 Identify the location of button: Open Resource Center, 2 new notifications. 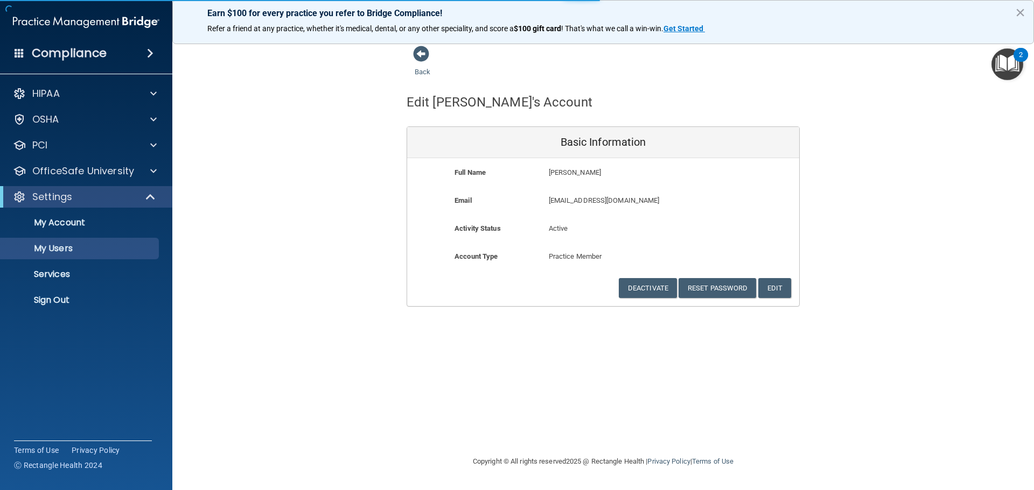
(1007, 64).